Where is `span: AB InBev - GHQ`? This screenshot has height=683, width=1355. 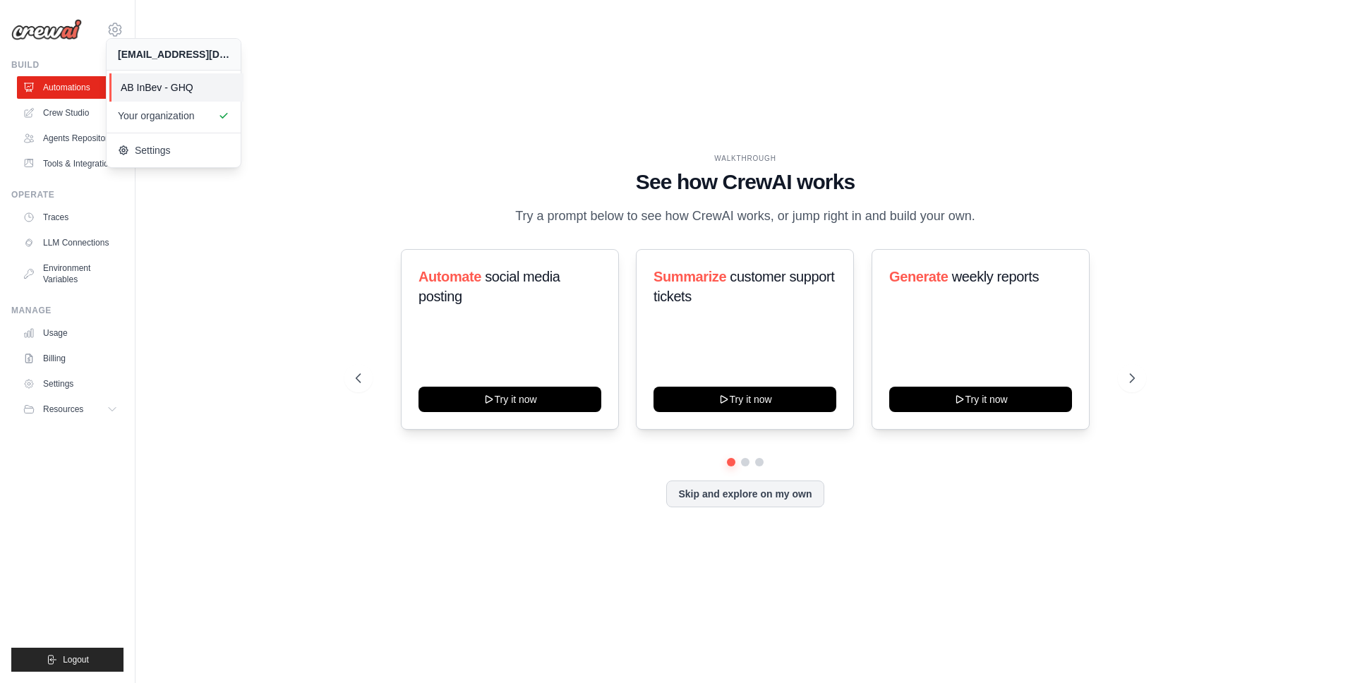
span: AB InBev - GHQ is located at coordinates (176, 88).